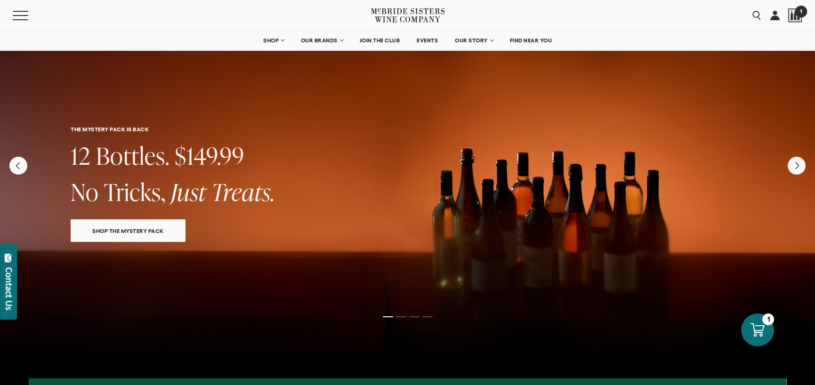 The width and height of the screenshot is (815, 385). I want to click on div: Contact Us, so click(9, 289).